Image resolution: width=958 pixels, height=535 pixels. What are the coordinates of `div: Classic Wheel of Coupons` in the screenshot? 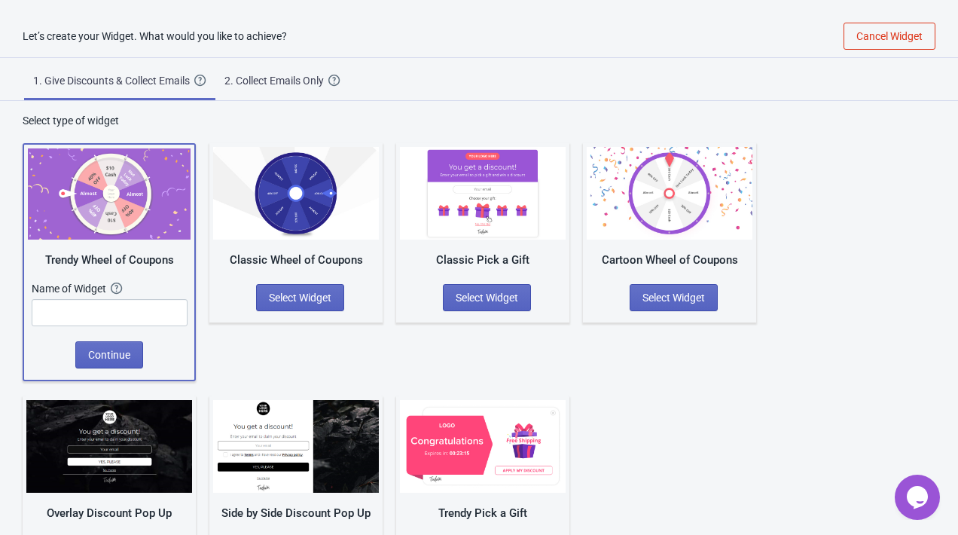 It's located at (296, 260).